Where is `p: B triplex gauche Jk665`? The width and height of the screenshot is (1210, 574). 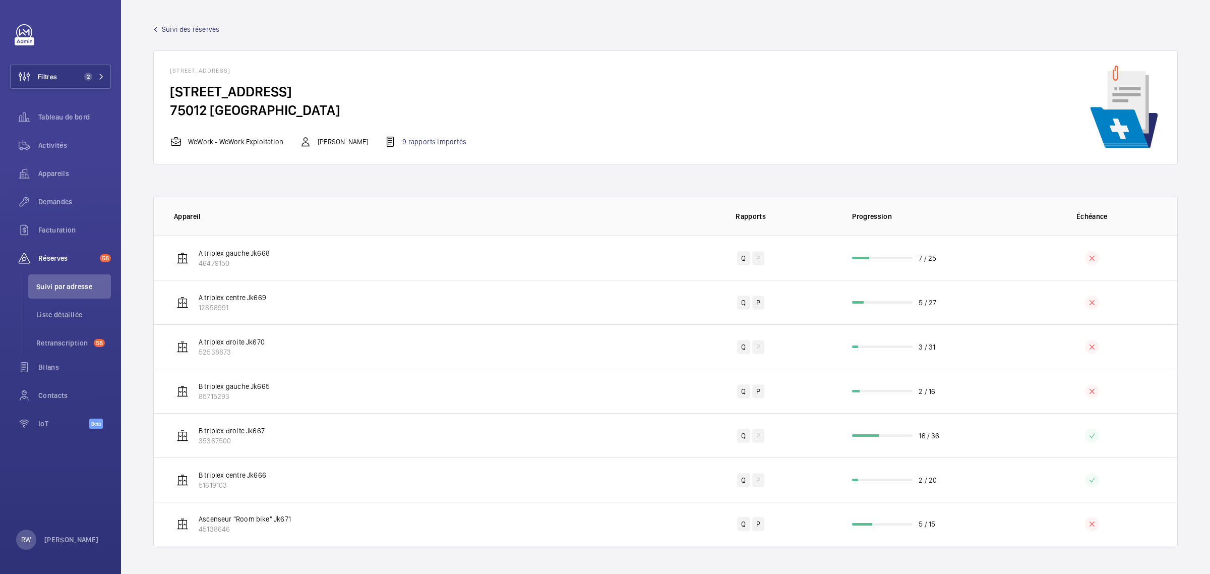 p: B triplex gauche Jk665 is located at coordinates (234, 386).